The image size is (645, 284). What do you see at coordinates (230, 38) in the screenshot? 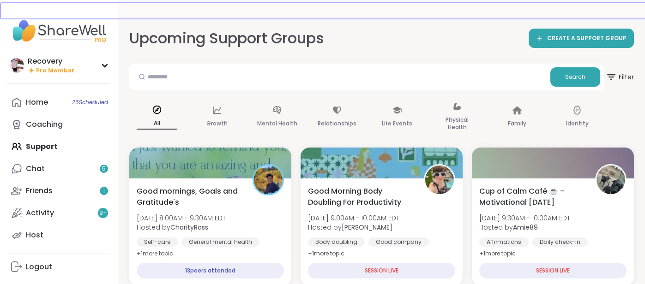
I see `h2: Upcoming Support Groups` at bounding box center [230, 38].